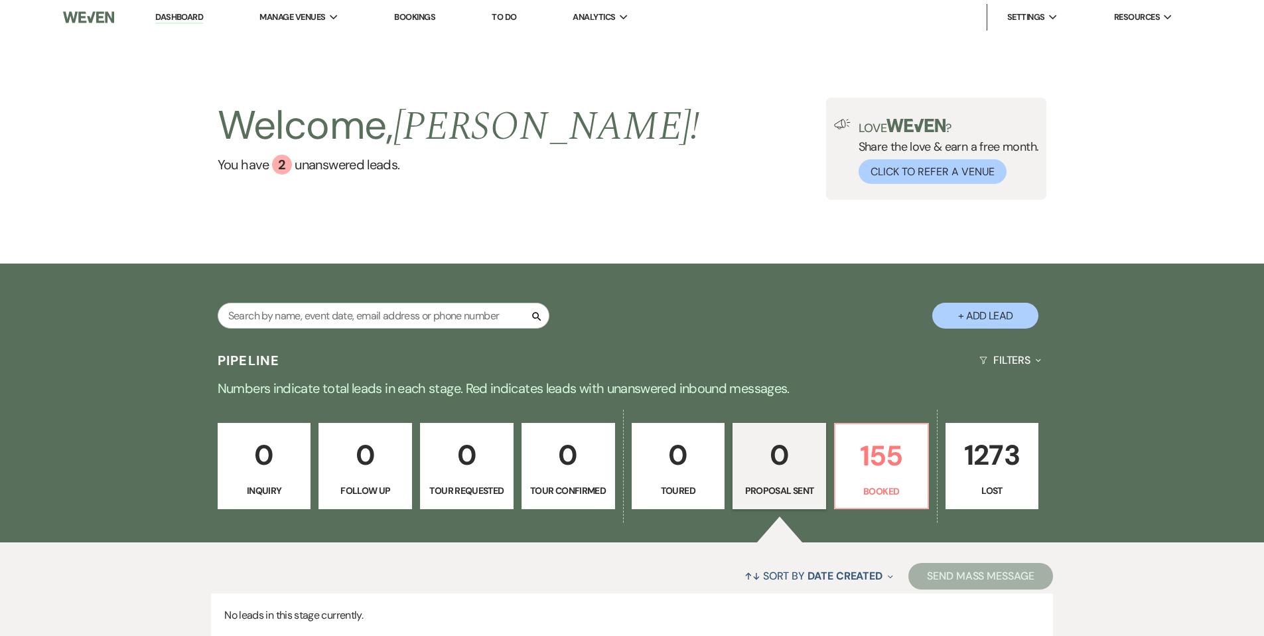 The width and height of the screenshot is (1264, 636). What do you see at coordinates (779, 490) in the screenshot?
I see `p: Proposal Sent` at bounding box center [779, 490].